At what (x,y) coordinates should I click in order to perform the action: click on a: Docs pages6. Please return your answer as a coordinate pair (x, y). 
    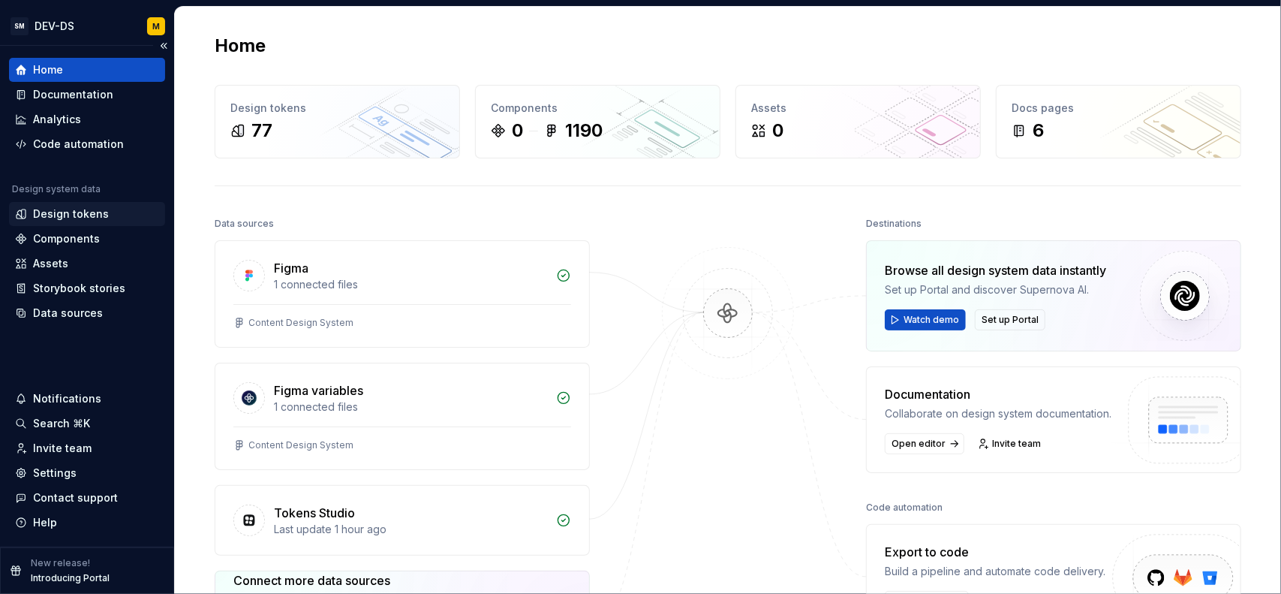
    Looking at the image, I should click on (1118, 122).